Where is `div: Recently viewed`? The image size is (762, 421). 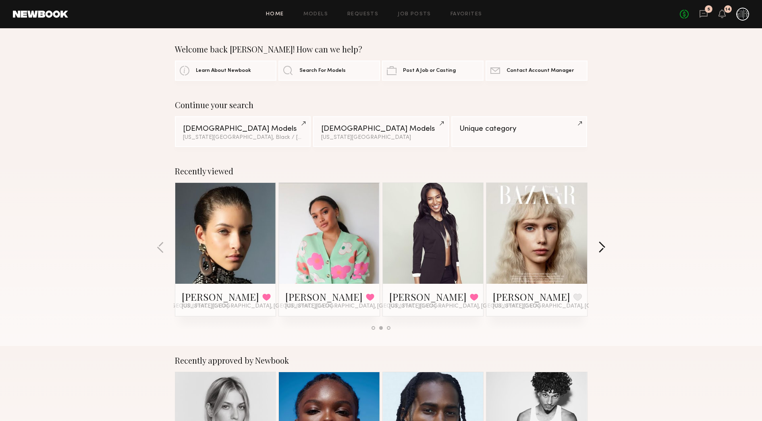 div: Recently viewed is located at coordinates (381, 171).